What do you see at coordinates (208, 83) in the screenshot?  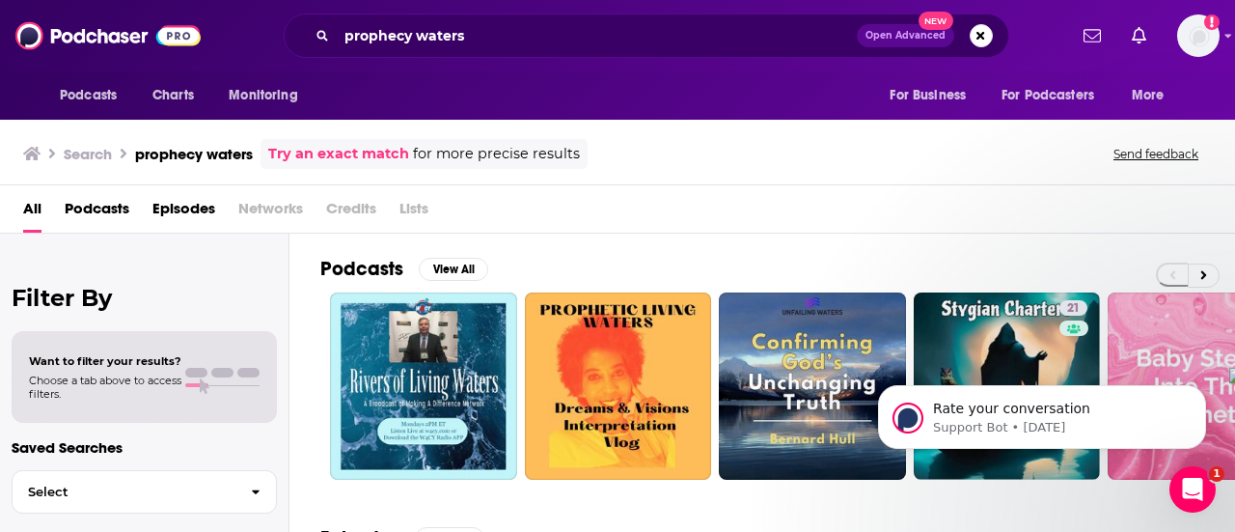 I see `p: Message from Support Bot, sent 1w ago` at bounding box center [208, 83].